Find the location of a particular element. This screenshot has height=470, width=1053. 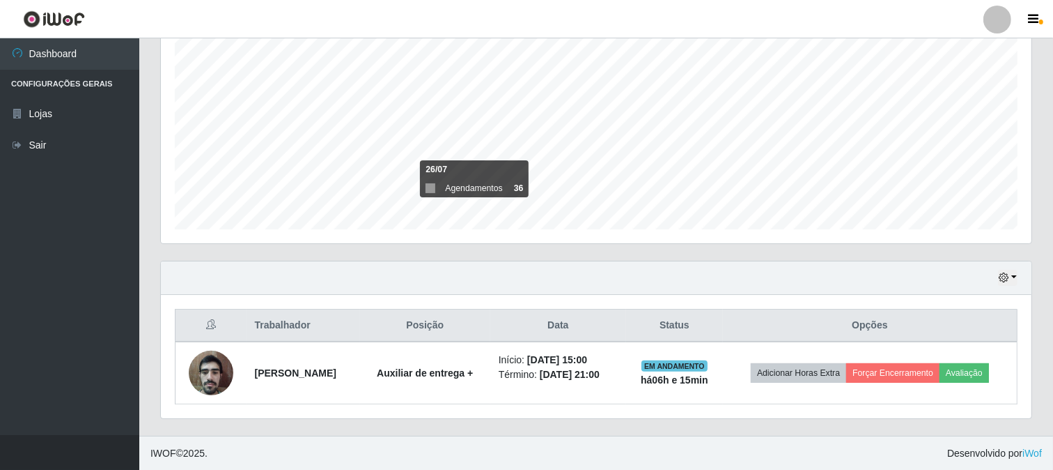

button: Forçar Encerramento is located at coordinates (893, 373).